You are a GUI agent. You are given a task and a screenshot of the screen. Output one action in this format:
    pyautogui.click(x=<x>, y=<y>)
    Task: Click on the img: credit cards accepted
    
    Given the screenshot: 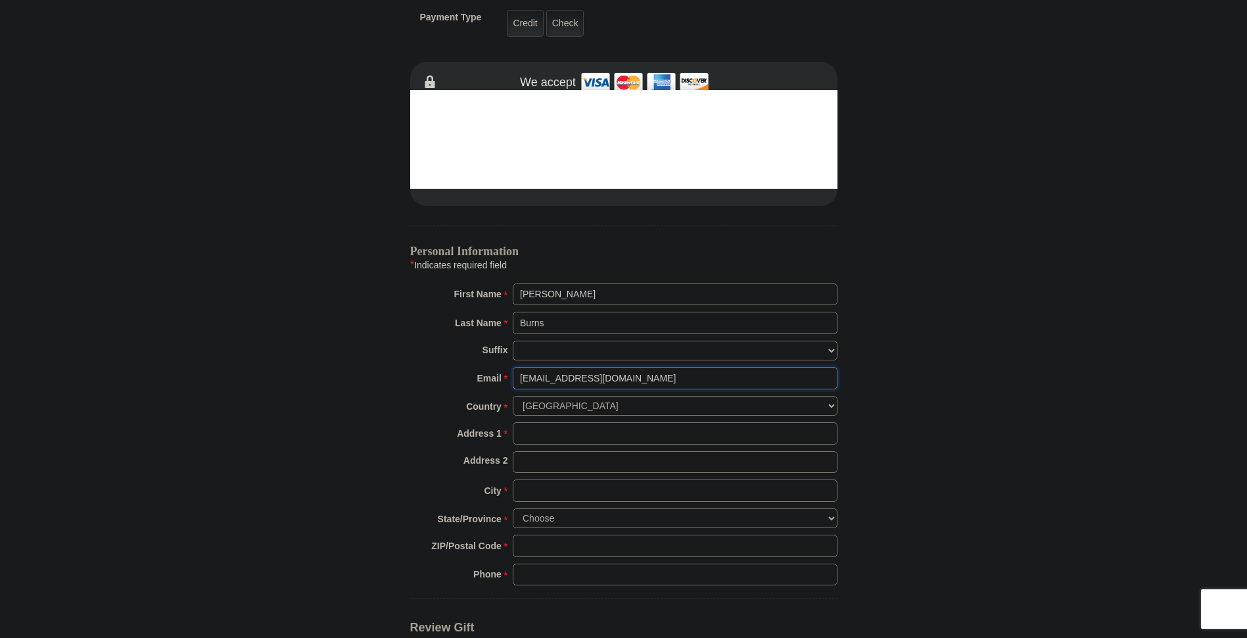 What is the action you would take?
    pyautogui.click(x=645, y=82)
    